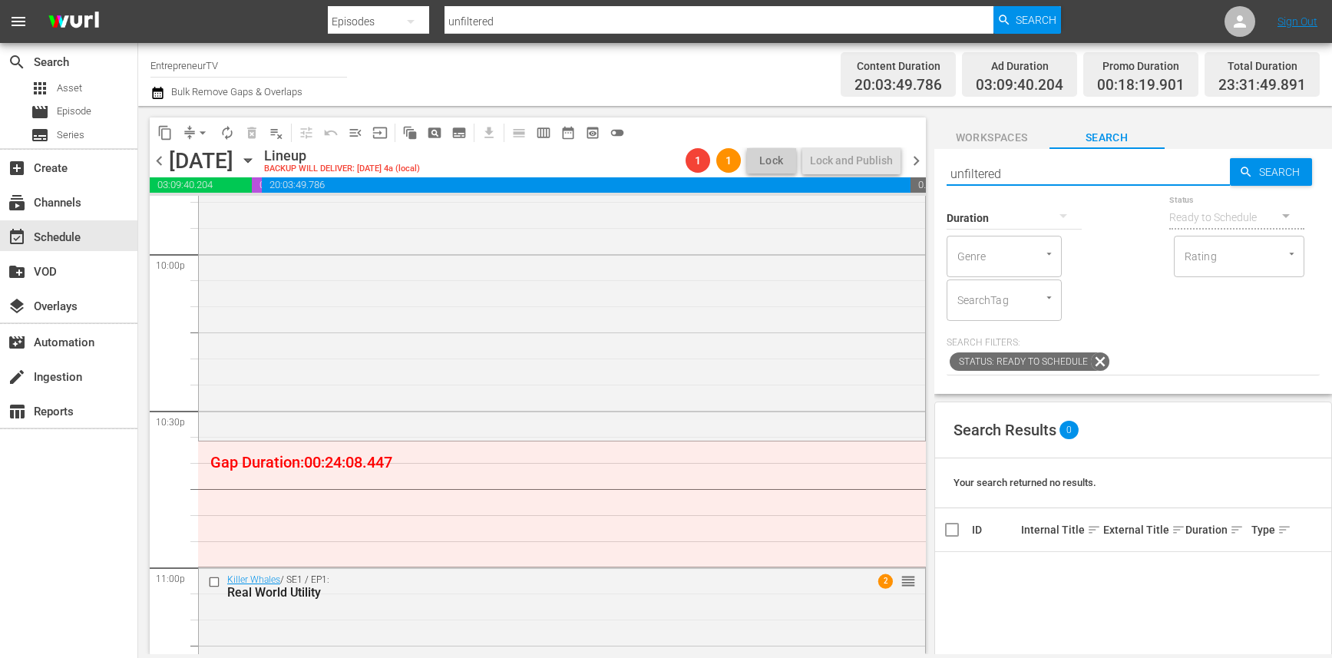  I want to click on span: Remove Gaps & Overlaps, so click(196, 133).